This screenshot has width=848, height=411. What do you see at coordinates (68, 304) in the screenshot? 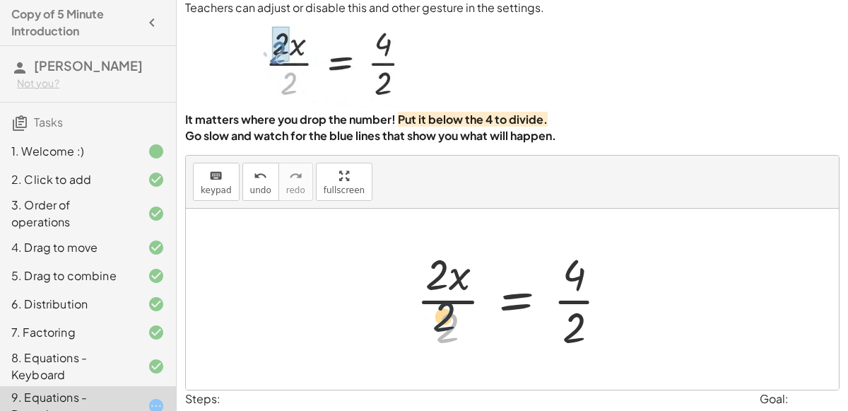
I see `div: 6. Distribution` at bounding box center [68, 304].